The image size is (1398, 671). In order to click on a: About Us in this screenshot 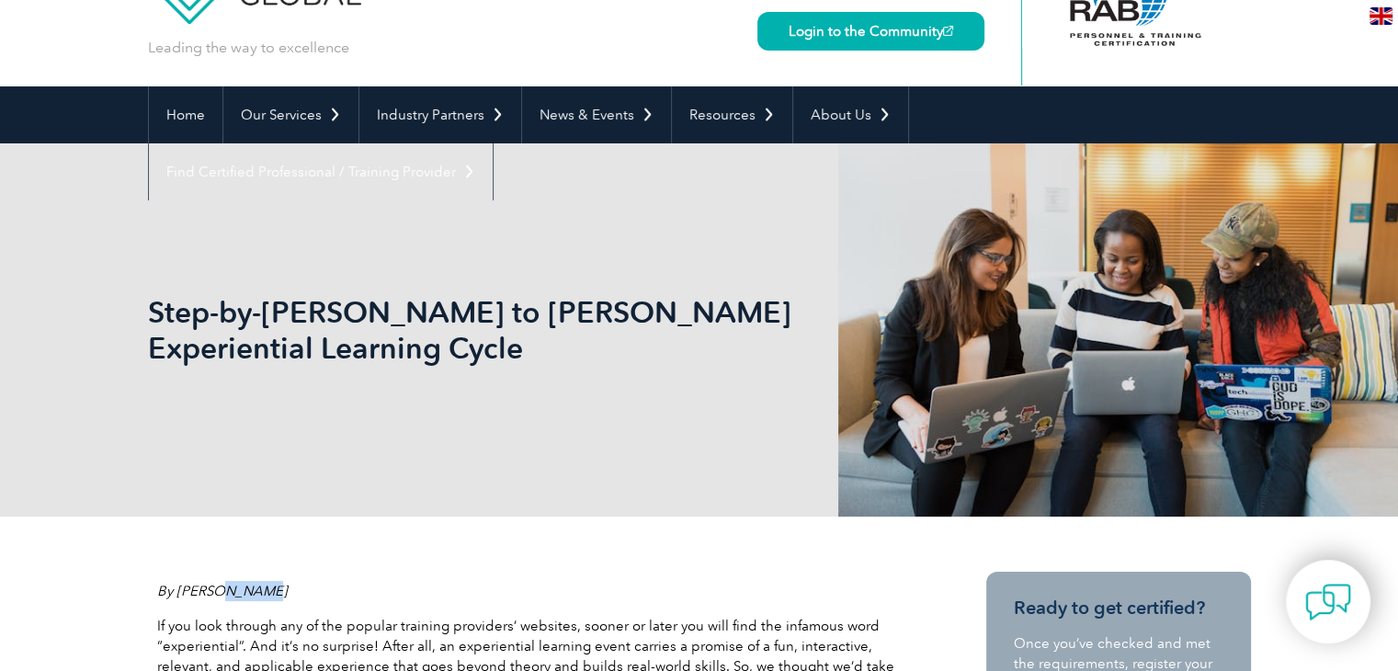, I will do `click(850, 115)`.